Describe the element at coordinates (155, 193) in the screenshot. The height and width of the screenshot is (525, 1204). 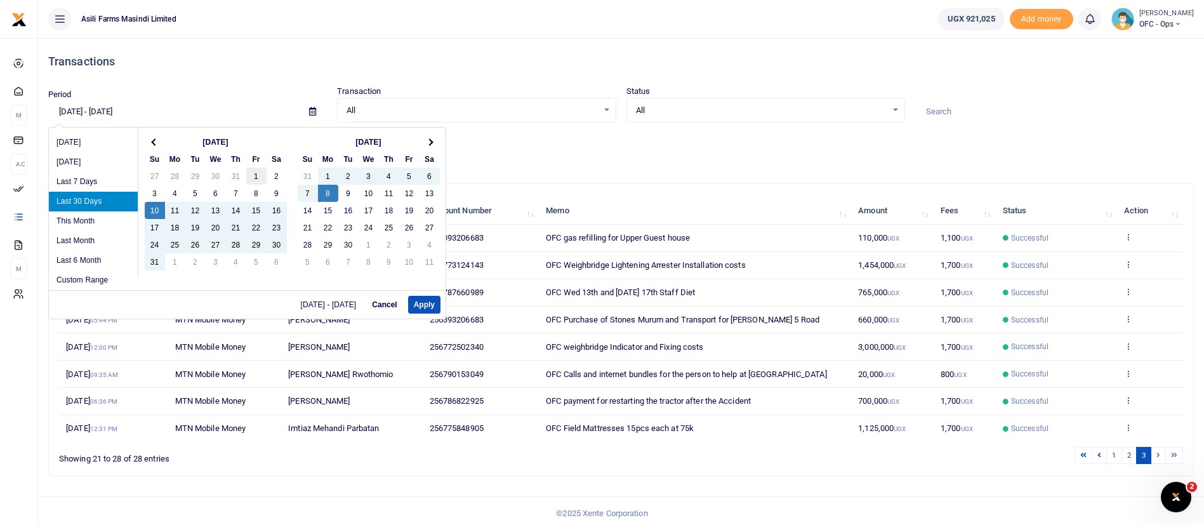
I see `td: 3` at that location.